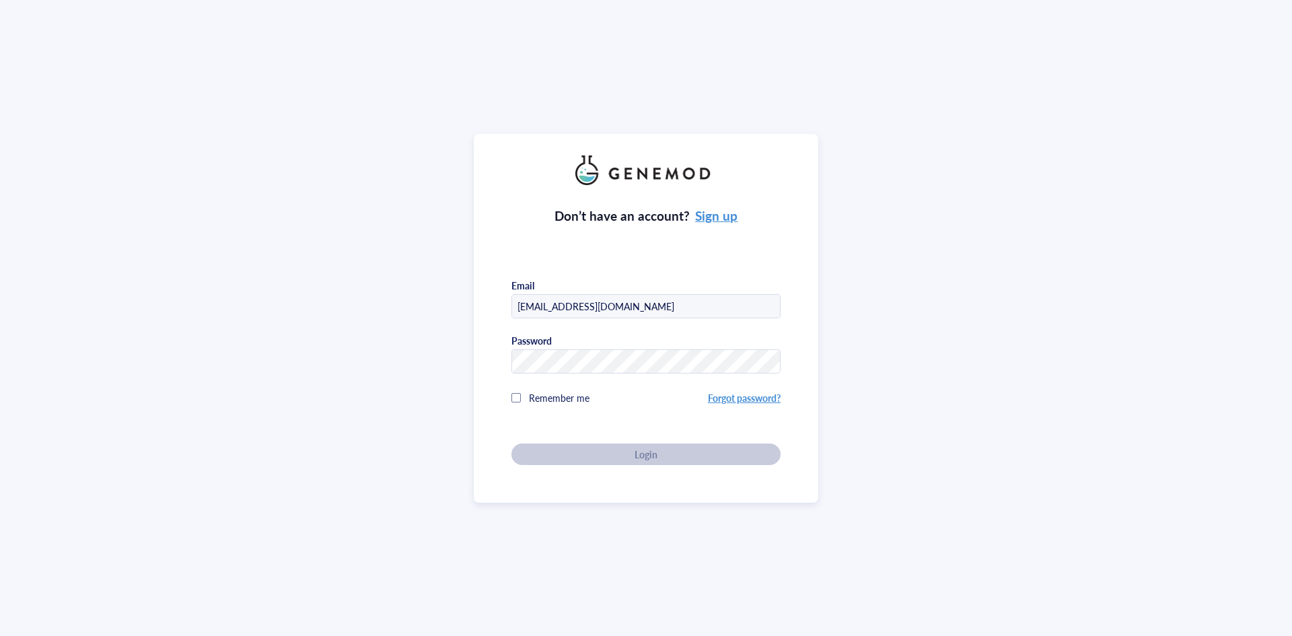 The height and width of the screenshot is (636, 1292). I want to click on img: genemod_logo_light-BcqUzbGq.png, so click(646, 170).